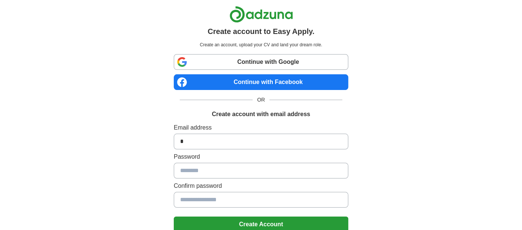  What do you see at coordinates (261, 45) in the screenshot?
I see `p: Create an account, upload your CV and land your dream role.` at bounding box center [261, 45].